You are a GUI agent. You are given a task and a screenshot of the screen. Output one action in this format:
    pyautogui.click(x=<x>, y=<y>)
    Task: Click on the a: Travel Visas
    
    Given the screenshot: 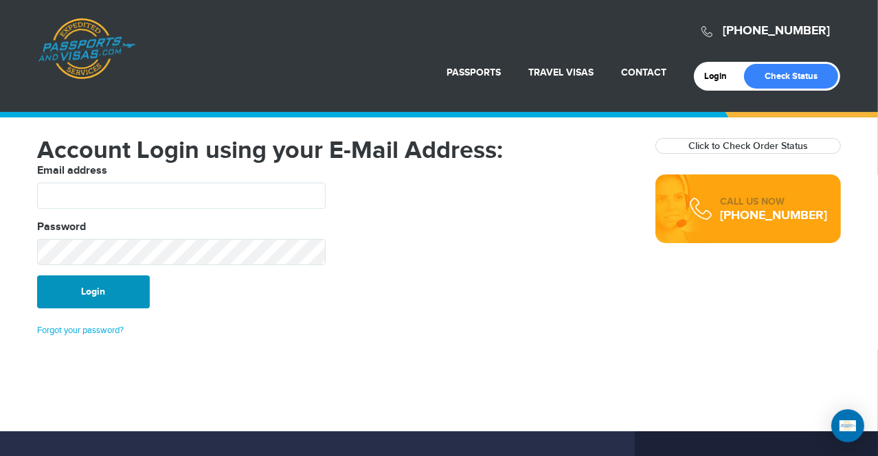 What is the action you would take?
    pyautogui.click(x=561, y=72)
    